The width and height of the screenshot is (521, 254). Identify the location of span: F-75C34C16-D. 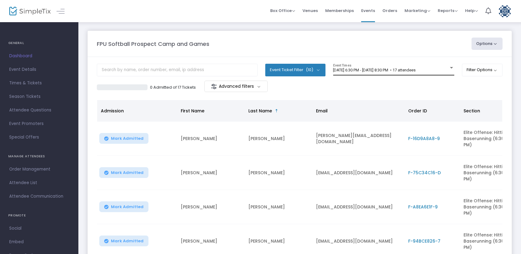
(425, 172).